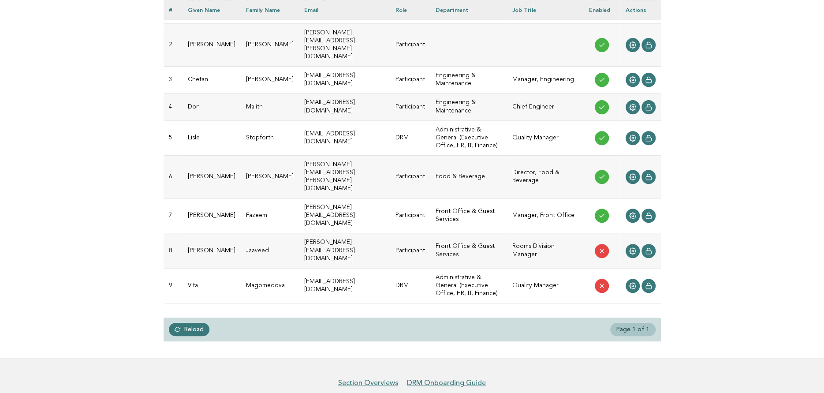 This screenshot has height=393, width=824. I want to click on td: Lisle, so click(212, 138).